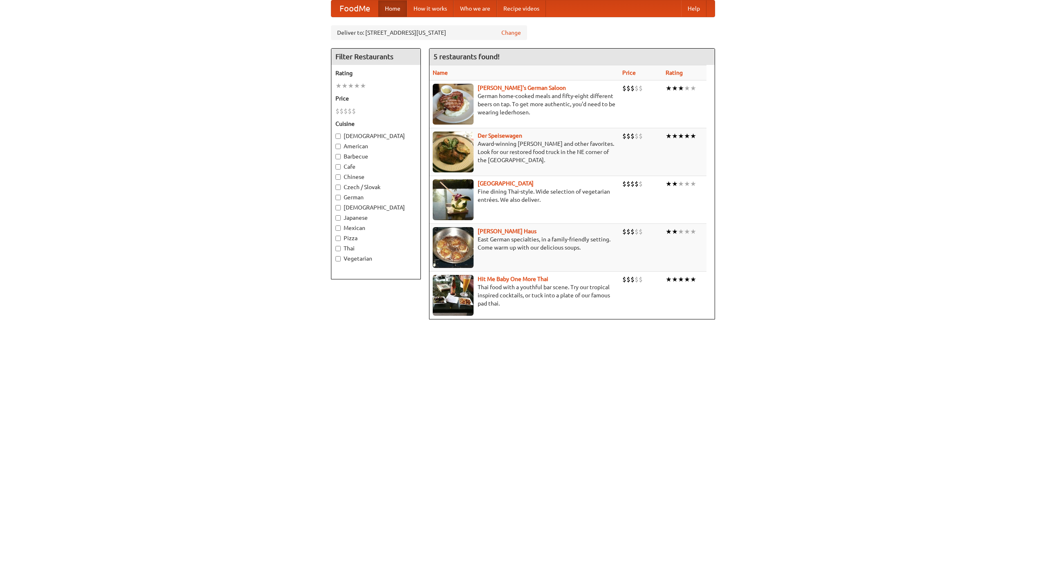 Image resolution: width=1046 pixels, height=578 pixels. Describe the element at coordinates (338, 156) in the screenshot. I see `input: Barbecue` at that location.